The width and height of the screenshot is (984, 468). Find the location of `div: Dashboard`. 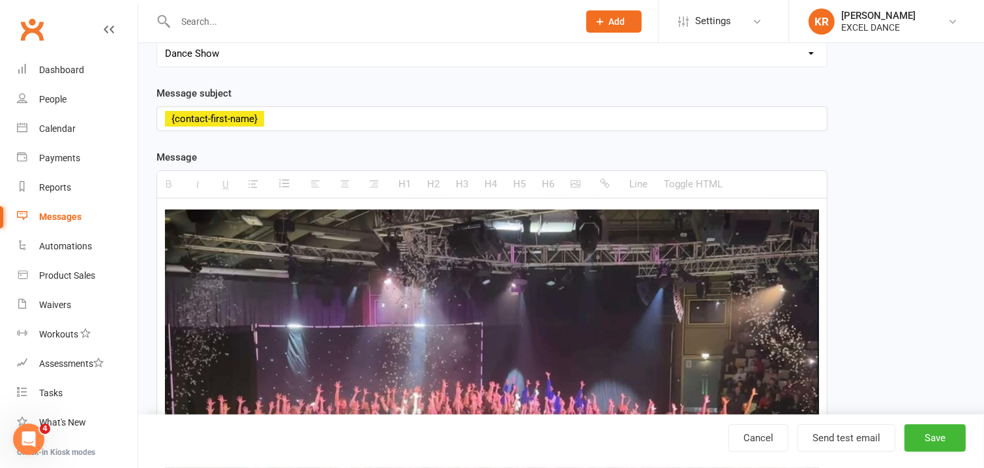

div: Dashboard is located at coordinates (61, 70).